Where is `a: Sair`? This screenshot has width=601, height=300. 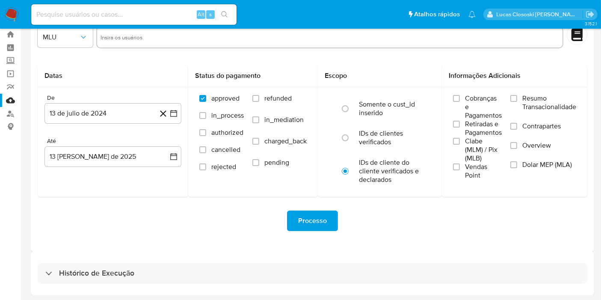 a: Sair is located at coordinates (590, 14).